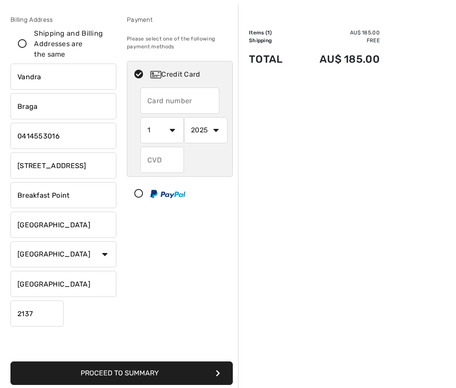 The width and height of the screenshot is (456, 388). What do you see at coordinates (162, 160) in the screenshot?
I see `input: CVD` at bounding box center [162, 160].